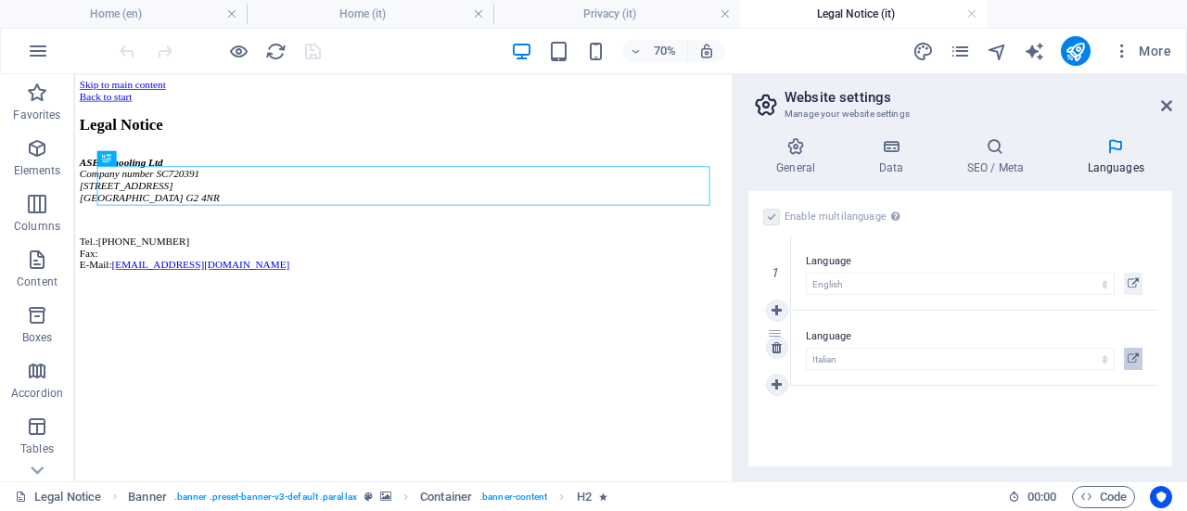 This screenshot has width=1187, height=511. What do you see at coordinates (1076, 51) in the screenshot?
I see `button: publish` at bounding box center [1076, 51].